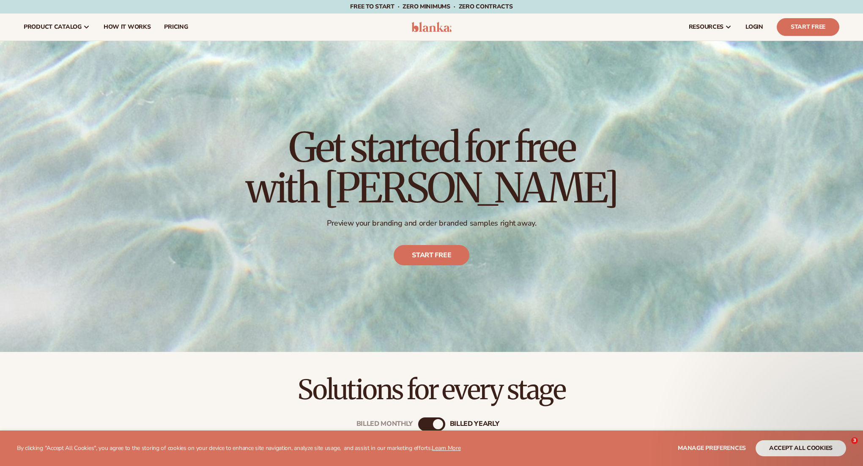 The height and width of the screenshot is (466, 863). Describe the element at coordinates (127, 27) in the screenshot. I see `a: How It Works` at that location.